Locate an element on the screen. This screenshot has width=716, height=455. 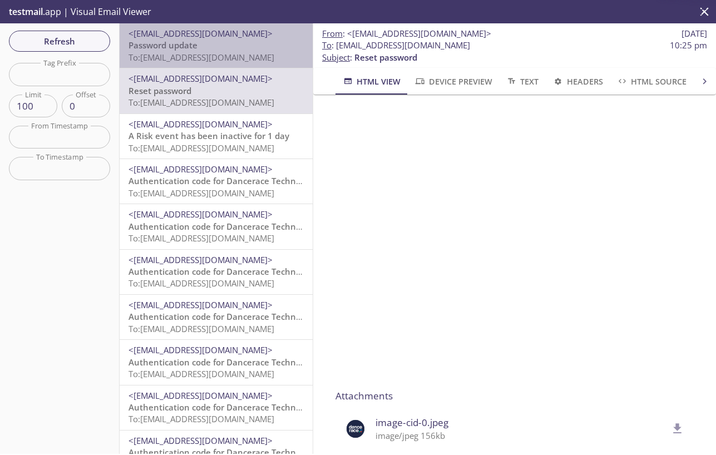
span: Subject is located at coordinates (336, 57).